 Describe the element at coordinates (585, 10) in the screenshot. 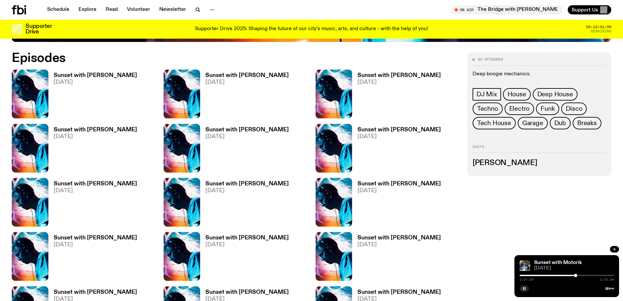

I see `span: Support Us` at that location.